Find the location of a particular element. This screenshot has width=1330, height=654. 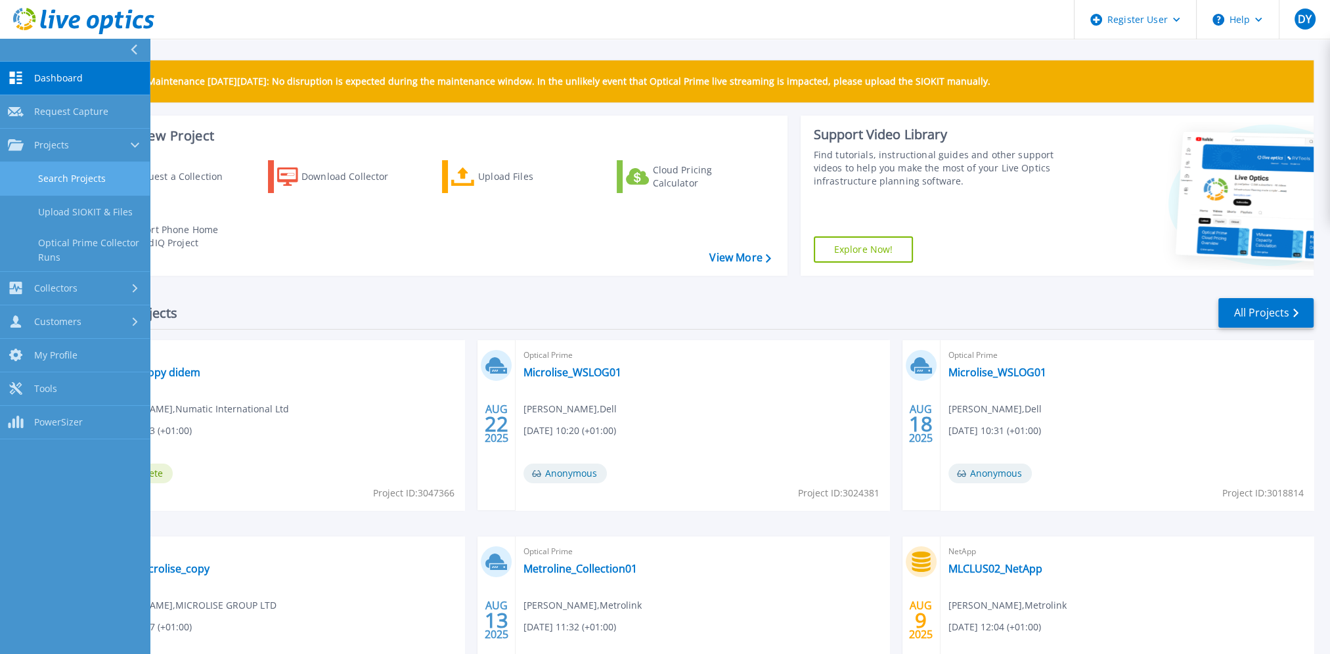

span: PowerSizer is located at coordinates (58, 422).